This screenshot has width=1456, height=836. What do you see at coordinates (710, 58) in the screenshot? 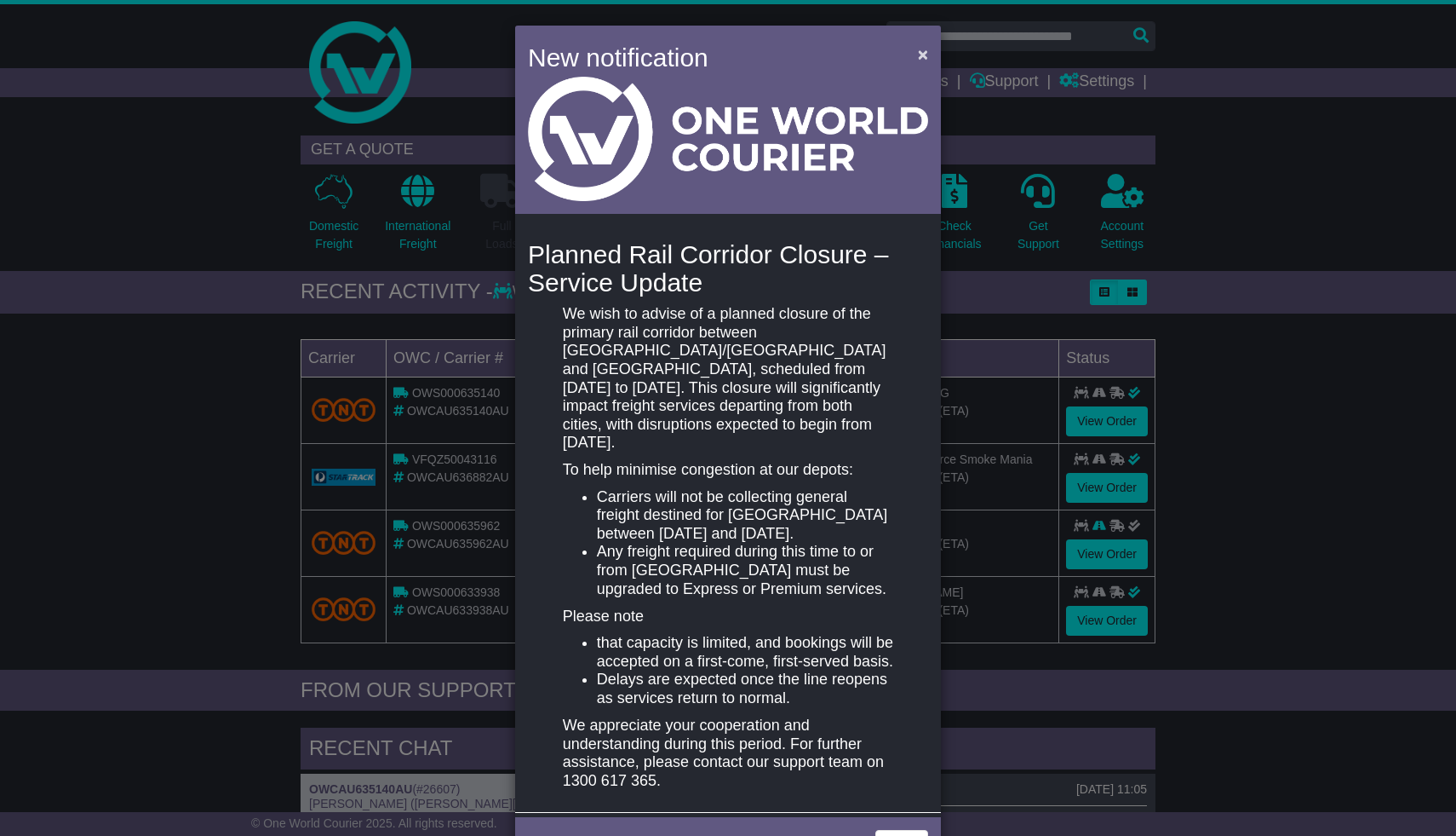
I see `h4: New notification` at bounding box center [710, 58].